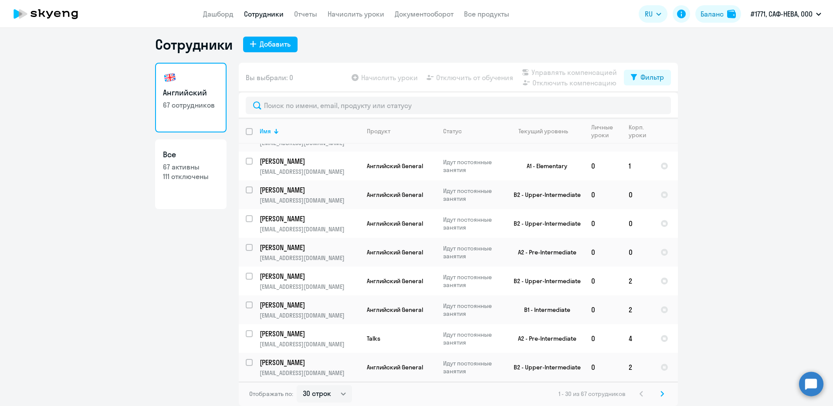 This screenshot has width=833, height=406. What do you see at coordinates (191, 105) in the screenshot?
I see `p: 67 сотрудников` at bounding box center [191, 105].